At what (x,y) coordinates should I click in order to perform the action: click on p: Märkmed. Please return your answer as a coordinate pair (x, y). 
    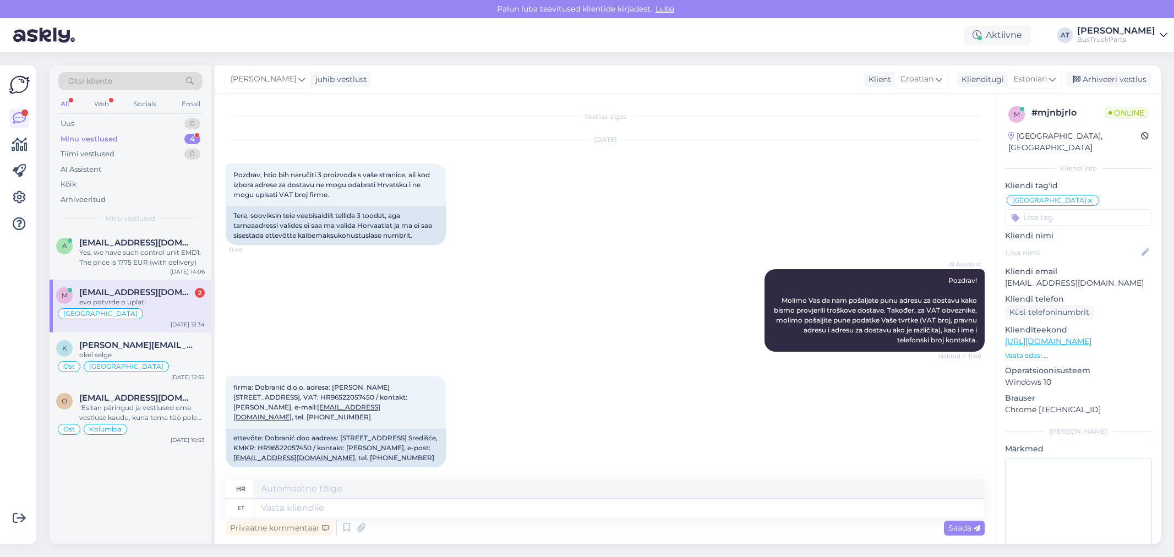
    Looking at the image, I should click on (1079, 449).